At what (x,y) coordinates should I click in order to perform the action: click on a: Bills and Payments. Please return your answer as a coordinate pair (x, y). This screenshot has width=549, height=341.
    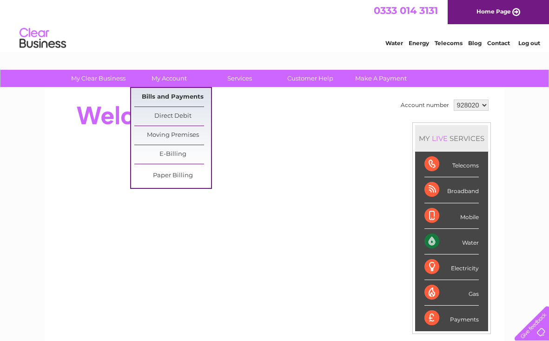
    Looking at the image, I should click on (173, 97).